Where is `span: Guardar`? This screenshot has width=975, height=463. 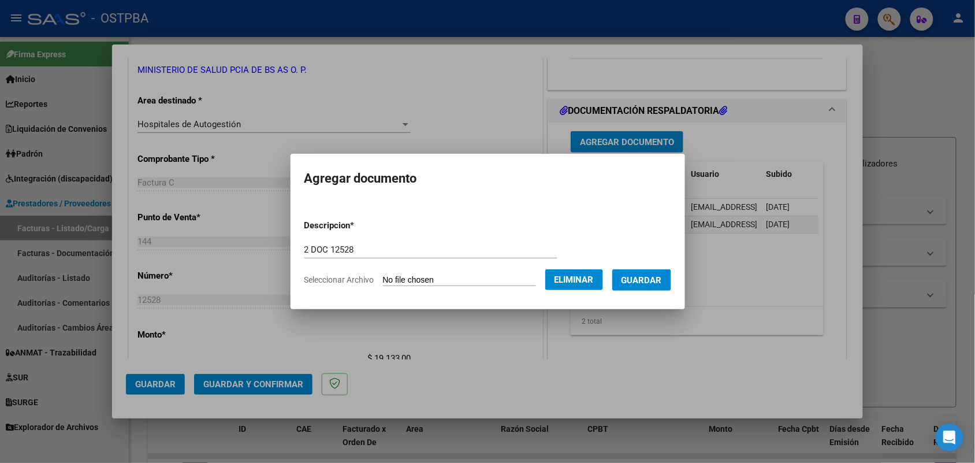
span: Guardar is located at coordinates (642, 280).